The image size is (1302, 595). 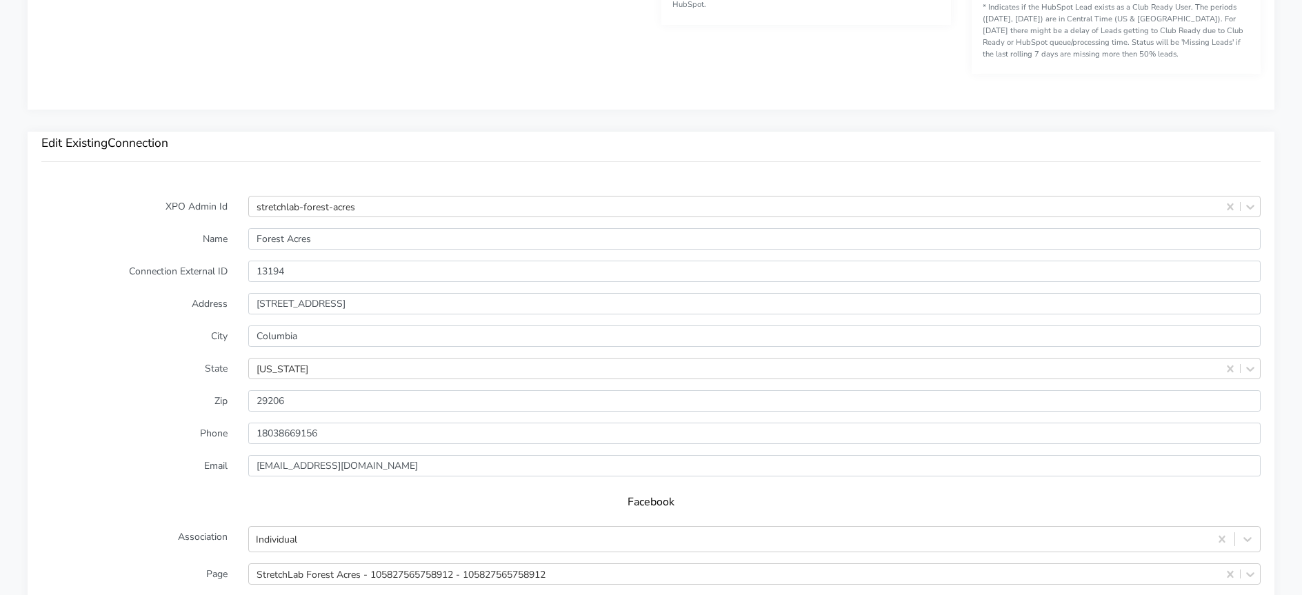 What do you see at coordinates (135, 401) in the screenshot?
I see `label: Zip` at bounding box center [135, 401].